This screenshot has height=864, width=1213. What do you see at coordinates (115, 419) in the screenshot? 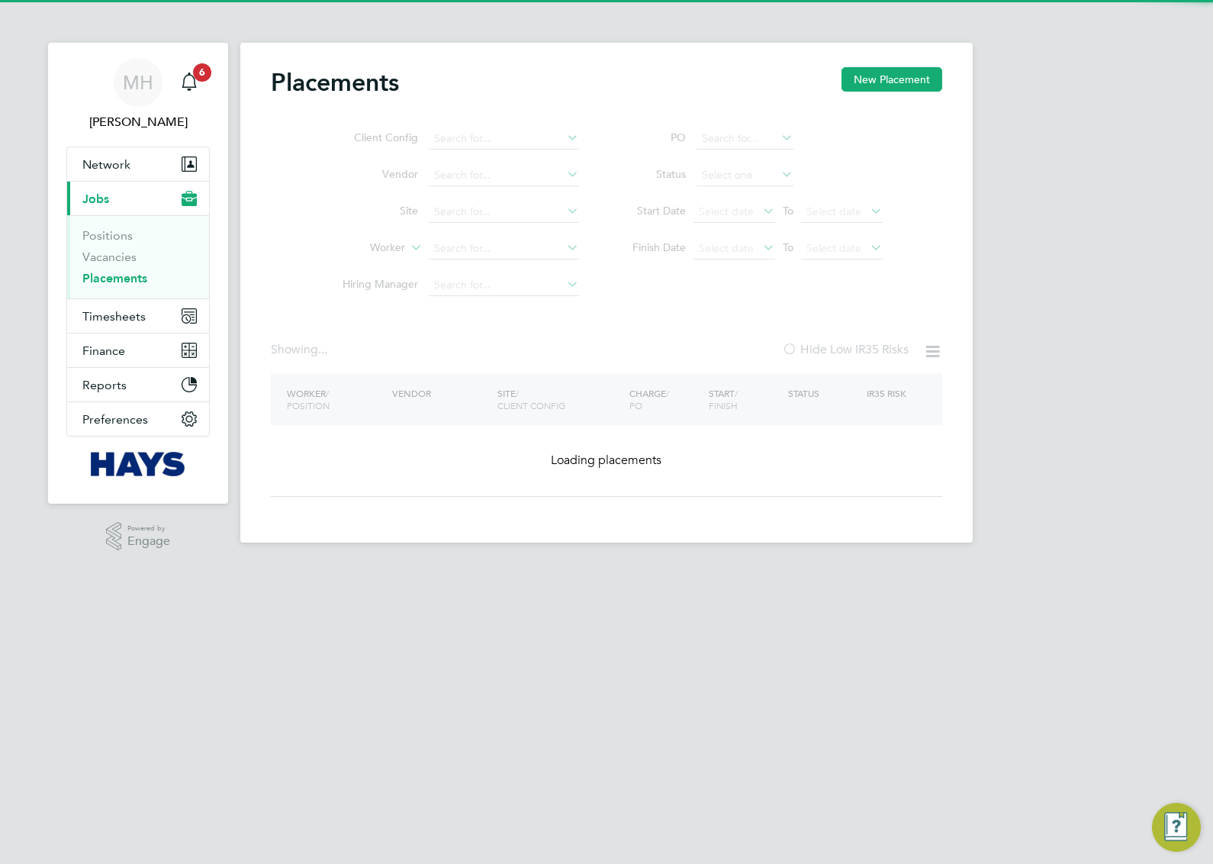
I see `span: Preferences` at bounding box center [115, 419].